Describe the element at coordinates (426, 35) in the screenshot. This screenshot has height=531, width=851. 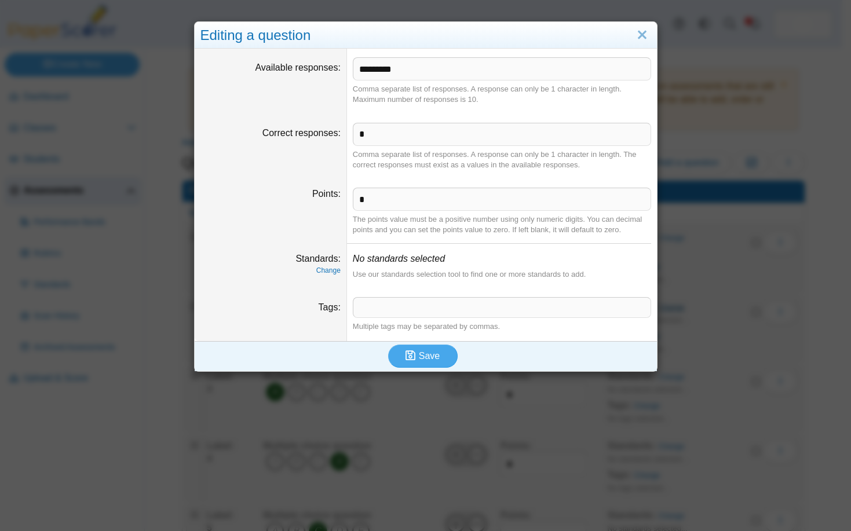
I see `div: Editing a question` at that location.